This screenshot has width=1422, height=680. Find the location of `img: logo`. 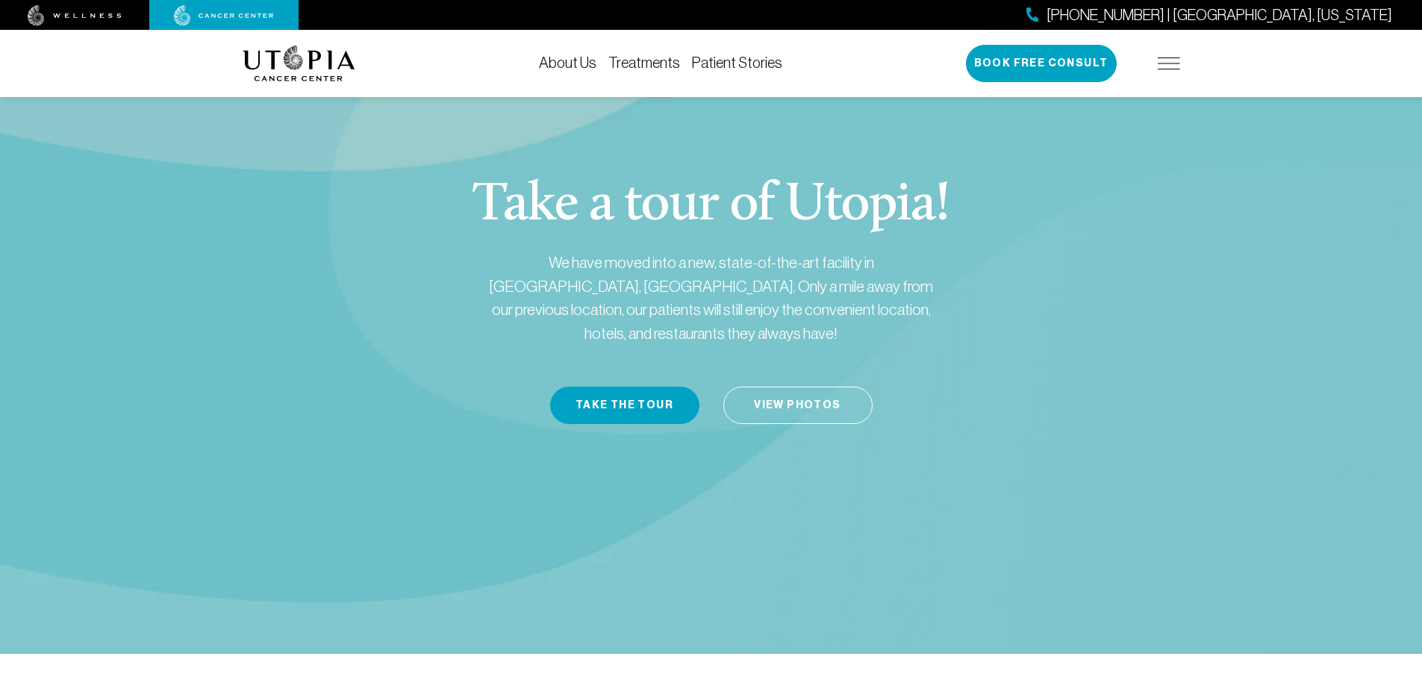

img: logo is located at coordinates (298, 63).